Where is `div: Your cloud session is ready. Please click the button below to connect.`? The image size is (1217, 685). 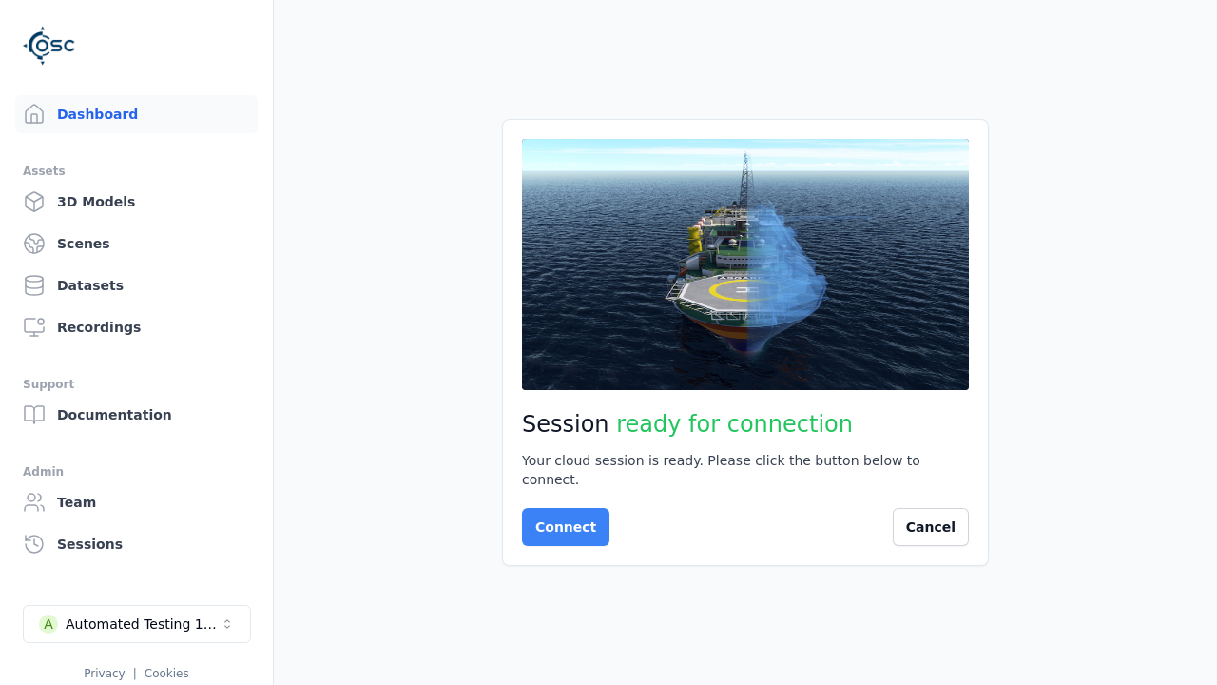
div: Your cloud session is ready. Please click the button below to connect. is located at coordinates (746, 470).